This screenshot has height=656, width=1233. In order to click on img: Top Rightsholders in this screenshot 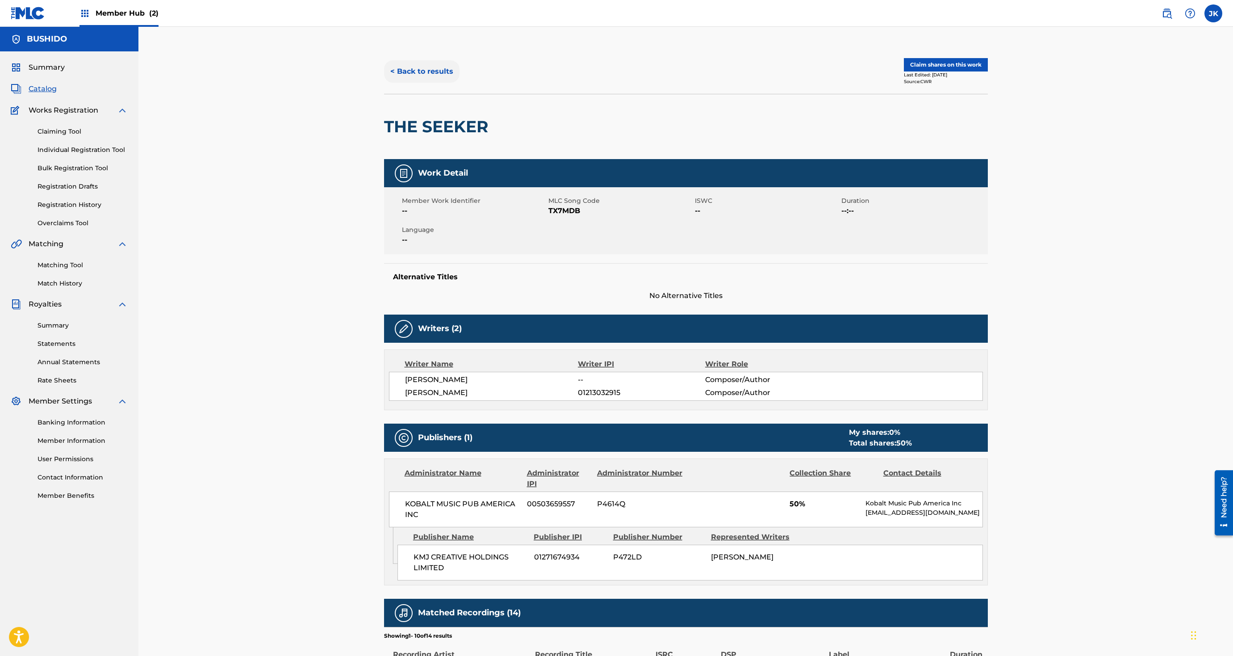, I will do `click(85, 13)`.